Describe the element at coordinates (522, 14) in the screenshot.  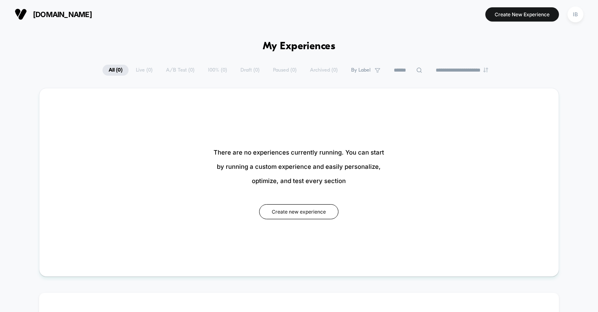
I see `button: Create New Experience` at that location.